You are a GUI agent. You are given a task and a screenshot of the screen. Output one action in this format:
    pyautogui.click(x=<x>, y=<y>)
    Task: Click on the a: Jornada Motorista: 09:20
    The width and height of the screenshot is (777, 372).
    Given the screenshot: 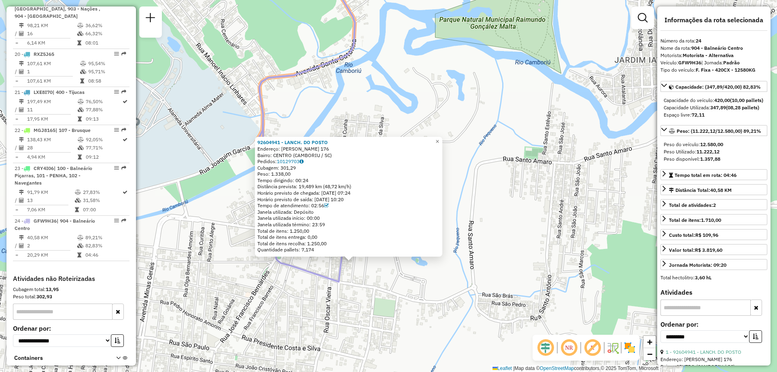 What is the action you would take?
    pyautogui.click(x=714, y=264)
    